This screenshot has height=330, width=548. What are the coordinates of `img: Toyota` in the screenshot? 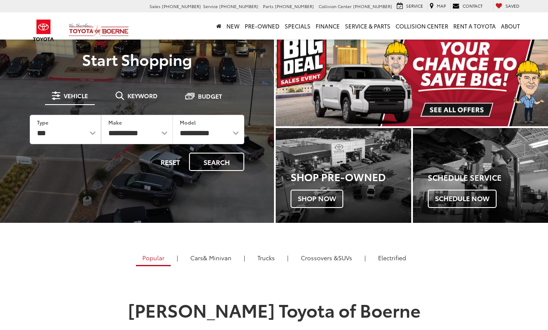 It's located at (43, 30).